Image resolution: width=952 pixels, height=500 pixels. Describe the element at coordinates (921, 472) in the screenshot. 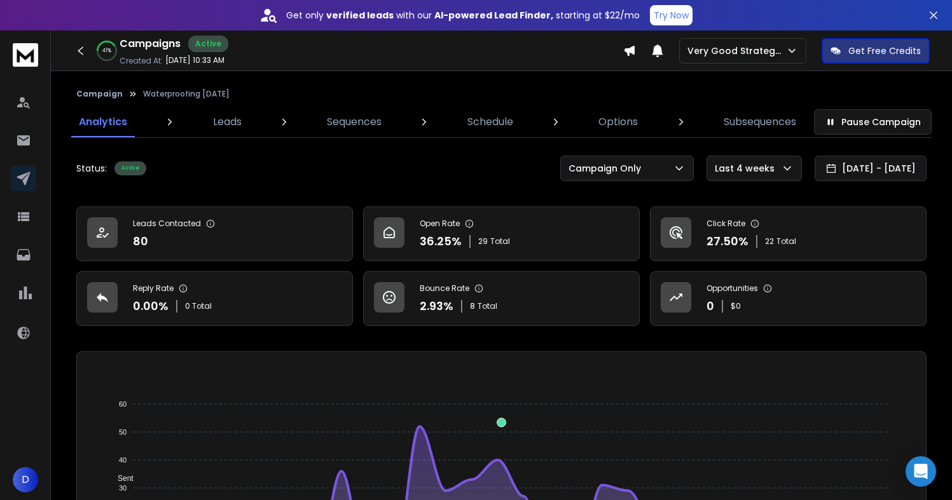

I see `div: Open Intercom Messenger` at that location.